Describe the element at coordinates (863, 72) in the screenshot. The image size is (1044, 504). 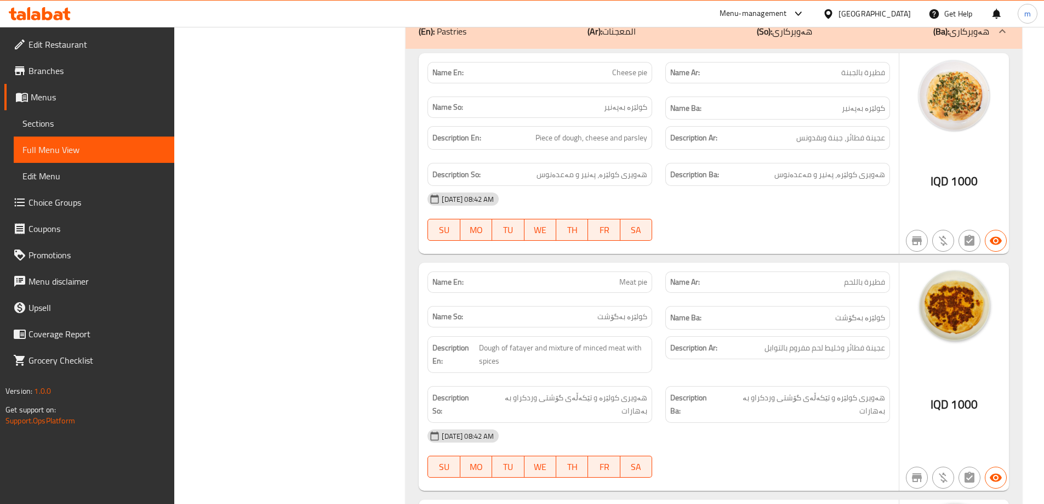
I see `span: فطيرة بالجبنة` at that location.